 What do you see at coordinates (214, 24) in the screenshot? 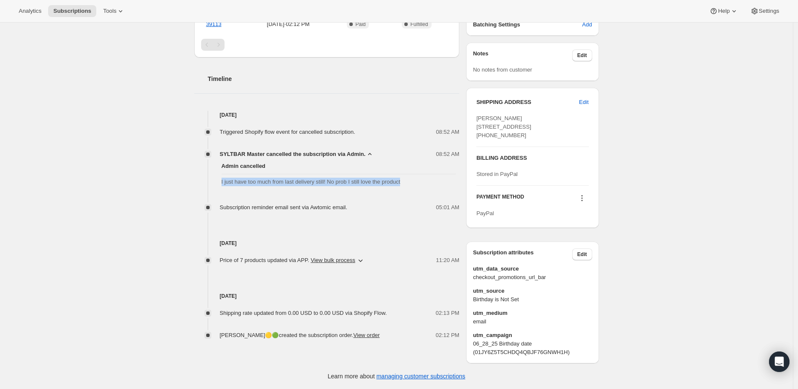
I see `a: 39113` at bounding box center [214, 24].